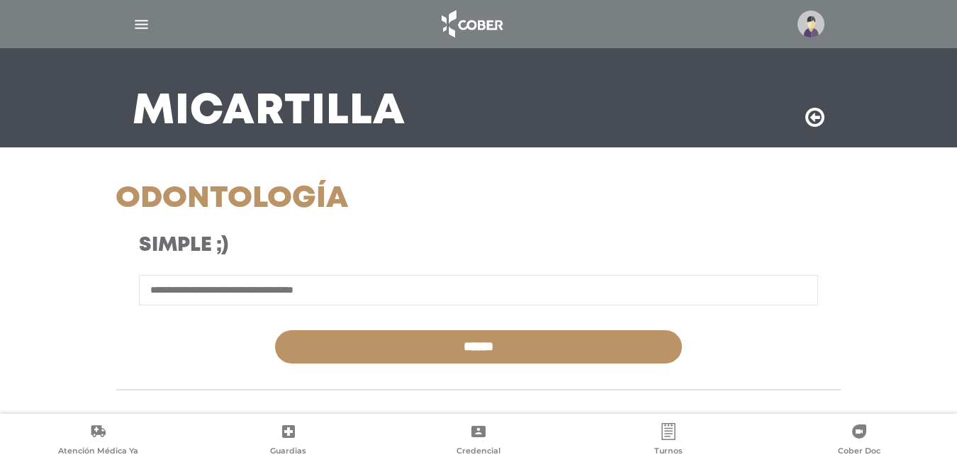  I want to click on h1: Odontología, so click(354, 199).